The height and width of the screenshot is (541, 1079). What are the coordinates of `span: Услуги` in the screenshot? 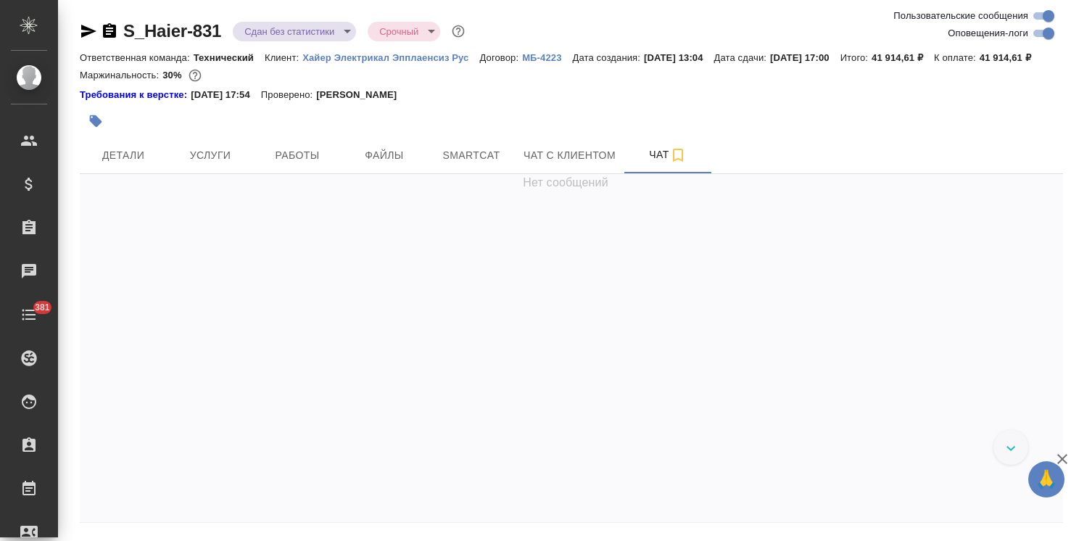 It's located at (210, 155).